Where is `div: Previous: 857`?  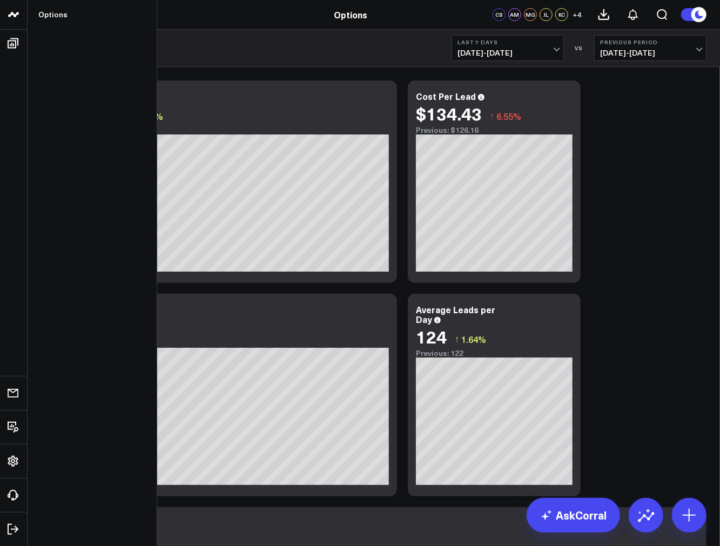
div: Previous: 857 is located at coordinates (219, 344).